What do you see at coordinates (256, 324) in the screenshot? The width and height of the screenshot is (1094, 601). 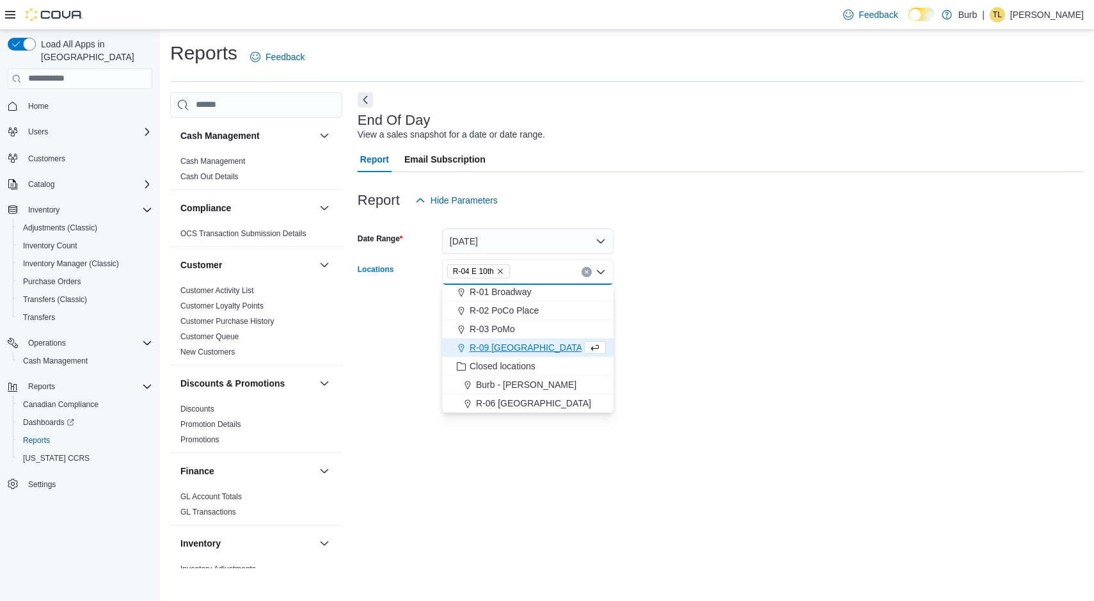 I see `div: Customer` at bounding box center [256, 324].